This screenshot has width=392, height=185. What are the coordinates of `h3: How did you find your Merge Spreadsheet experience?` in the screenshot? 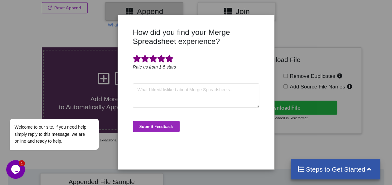 It's located at (196, 37).